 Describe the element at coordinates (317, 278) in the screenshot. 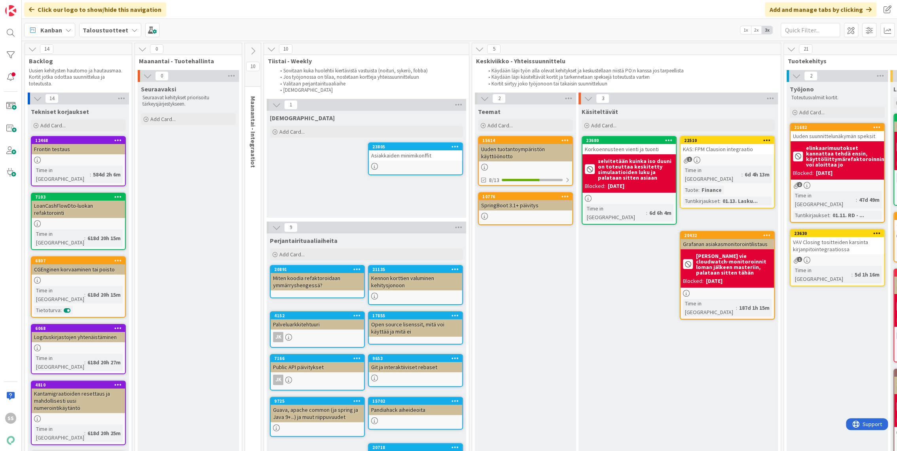

I see `div: 20891Miten koodia refaktoroidaan ymmärryshengessä?` at that location.